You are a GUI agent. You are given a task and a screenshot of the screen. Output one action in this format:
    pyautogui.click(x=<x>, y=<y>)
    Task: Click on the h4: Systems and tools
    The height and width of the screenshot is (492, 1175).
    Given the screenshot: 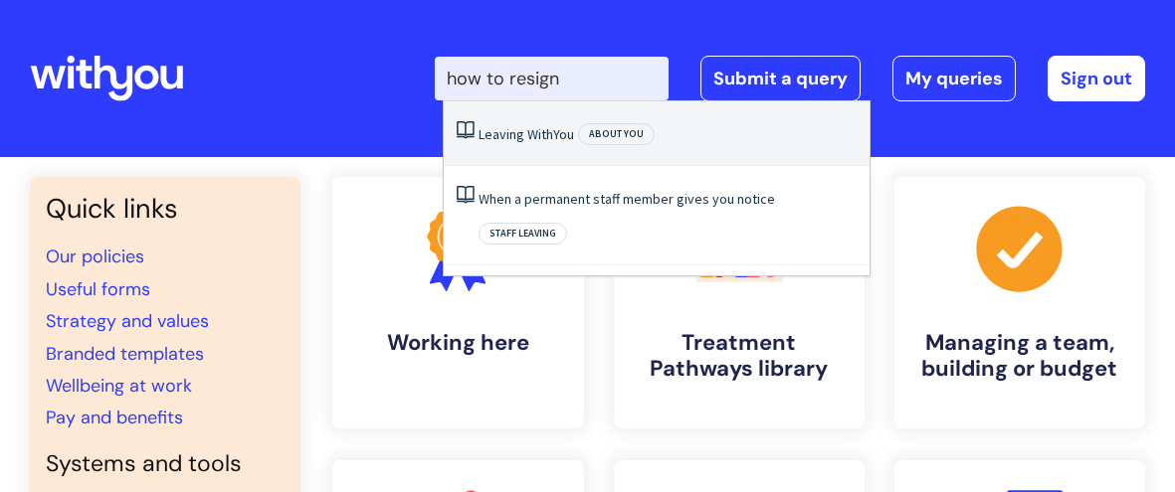 What is the action you would take?
    pyautogui.click(x=165, y=464)
    